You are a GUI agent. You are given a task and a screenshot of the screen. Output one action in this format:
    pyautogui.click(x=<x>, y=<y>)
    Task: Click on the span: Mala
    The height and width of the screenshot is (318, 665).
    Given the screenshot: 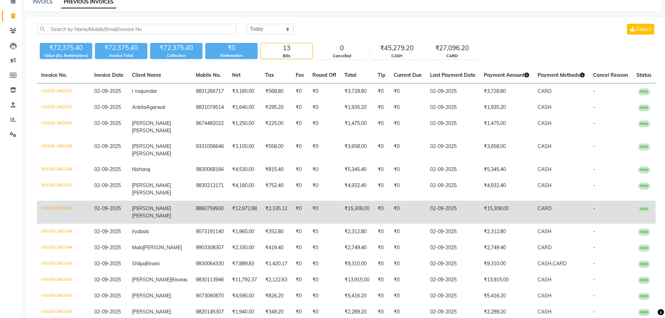 What is the action you would take?
    pyautogui.click(x=137, y=248)
    